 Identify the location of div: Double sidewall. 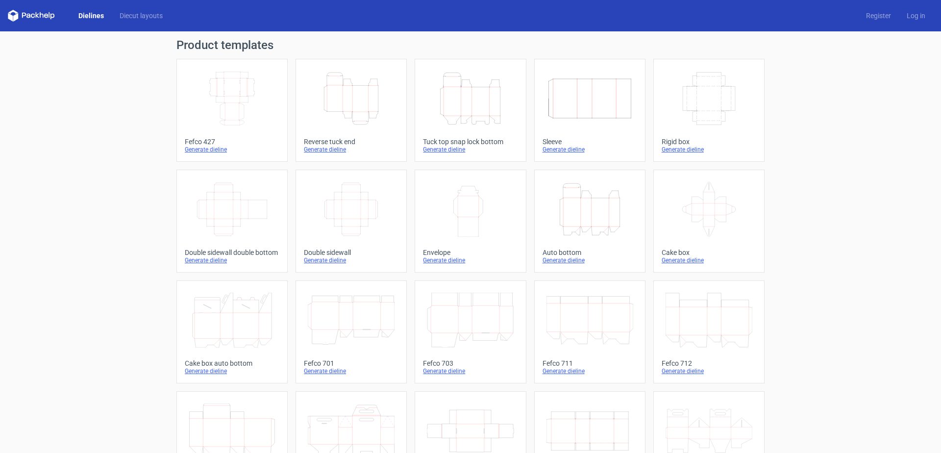
(351, 252).